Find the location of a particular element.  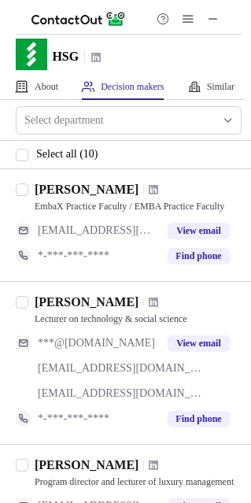

span: Decision makers is located at coordinates (132, 87).